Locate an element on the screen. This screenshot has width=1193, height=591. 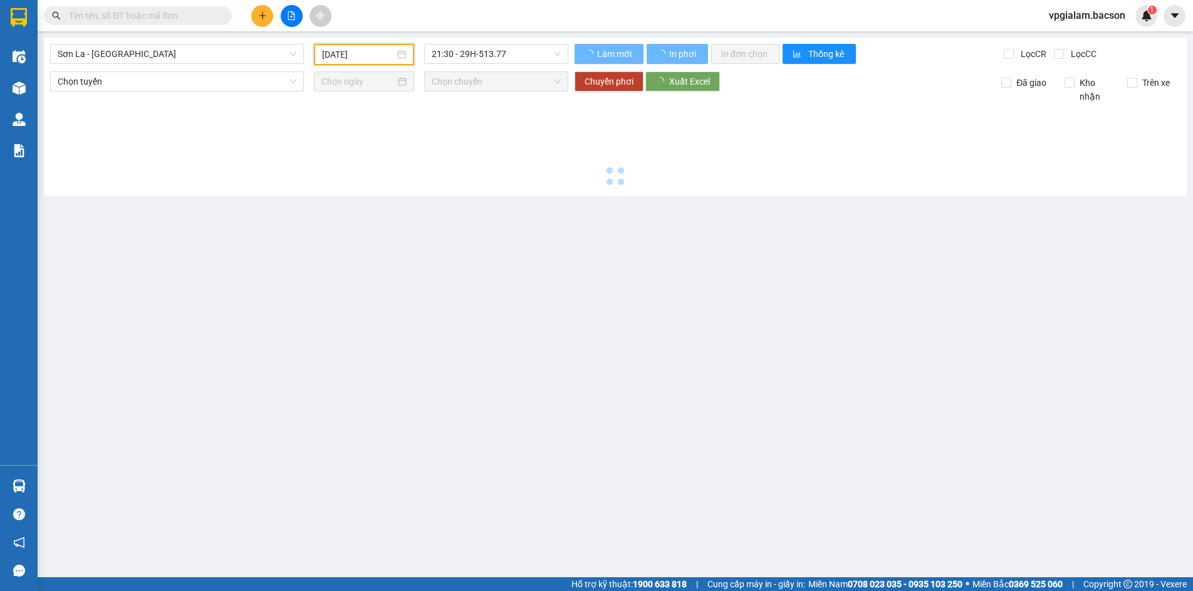
img: icon-new-feature is located at coordinates (1147, 16).